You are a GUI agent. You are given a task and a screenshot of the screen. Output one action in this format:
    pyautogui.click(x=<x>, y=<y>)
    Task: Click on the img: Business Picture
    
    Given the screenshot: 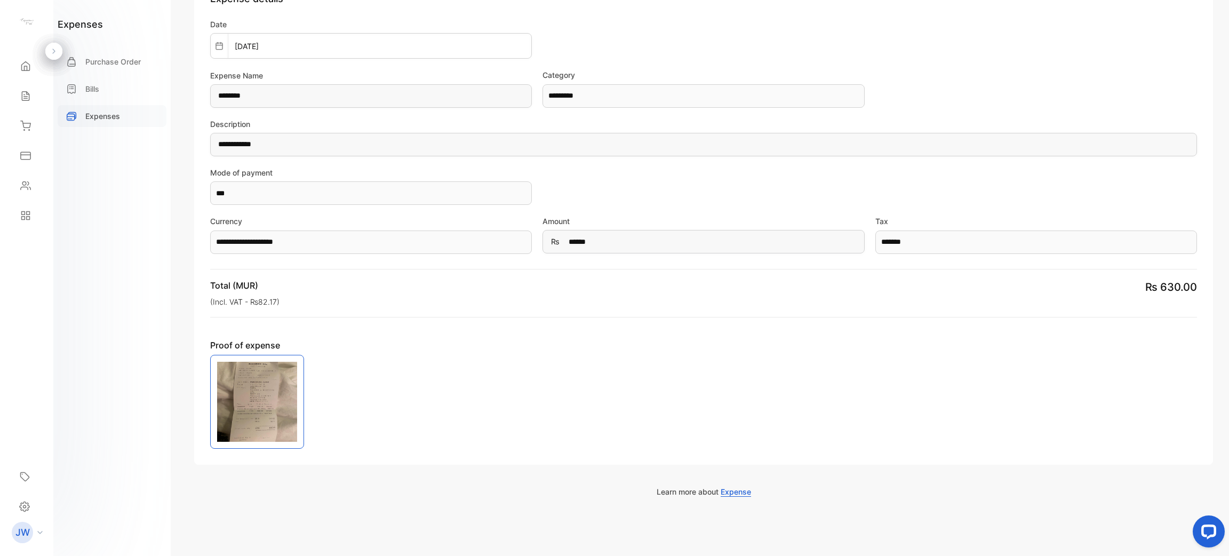 What is the action you would take?
    pyautogui.click(x=257, y=402)
    